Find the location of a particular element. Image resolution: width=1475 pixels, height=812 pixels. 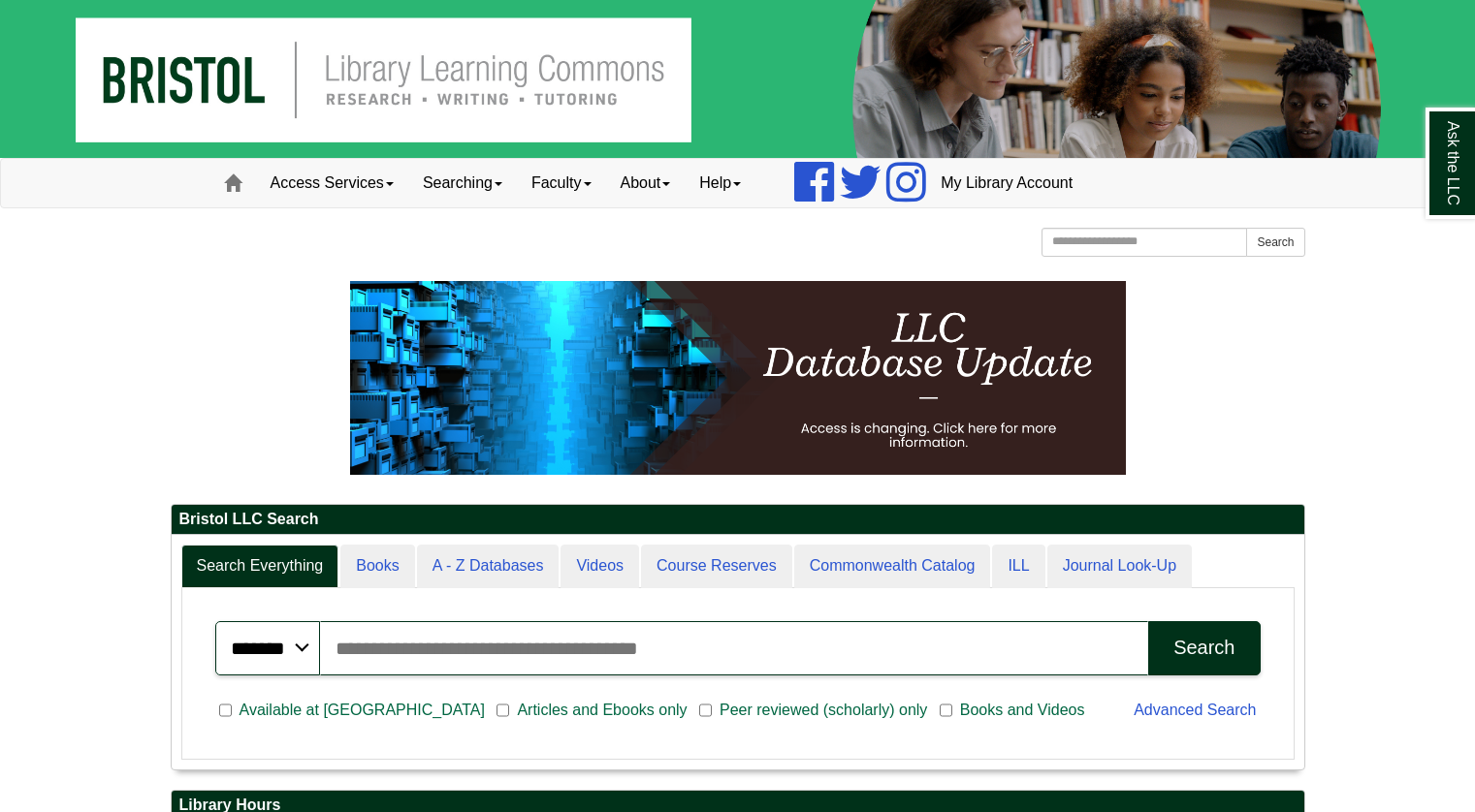

h2: Bristol LLC Search is located at coordinates (738, 520).